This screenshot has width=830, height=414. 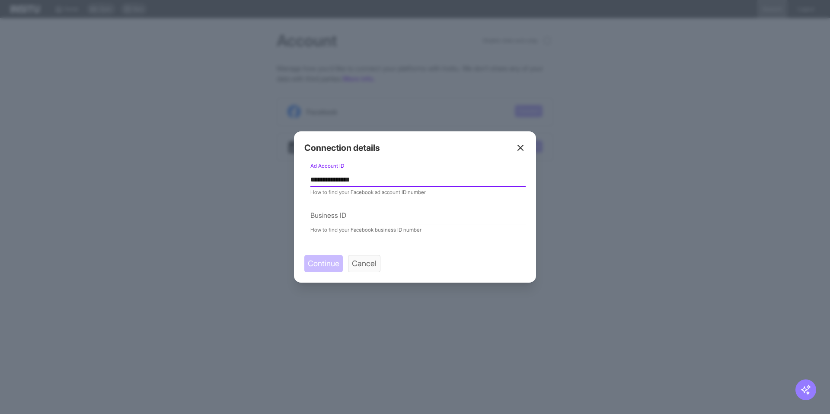 I want to click on span: Continue, so click(x=323, y=264).